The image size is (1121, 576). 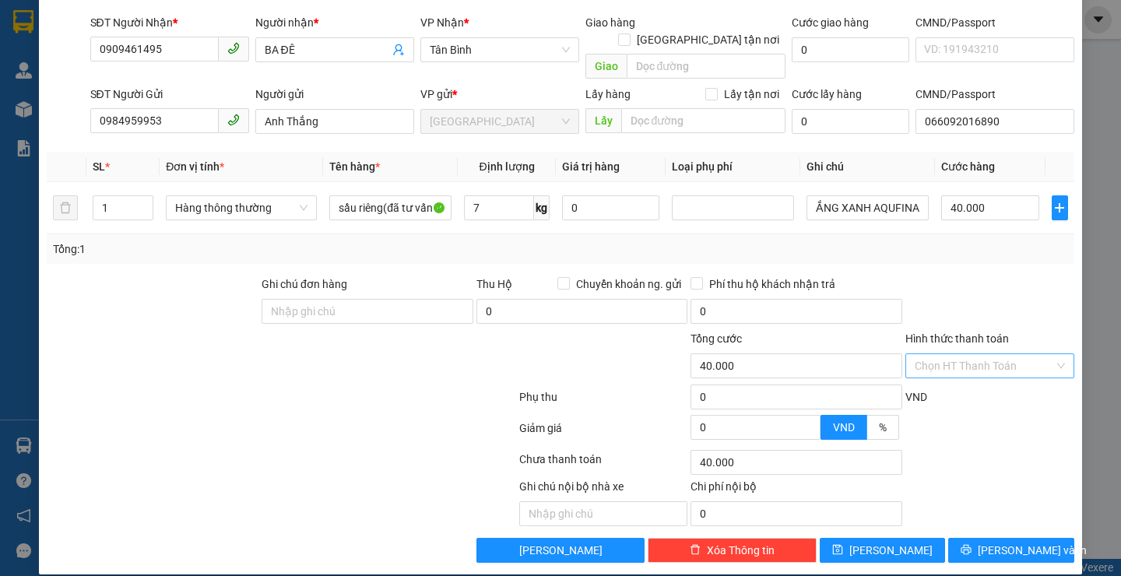 What do you see at coordinates (506, 167) in the screenshot?
I see `span: Định lượng` at bounding box center [506, 167].